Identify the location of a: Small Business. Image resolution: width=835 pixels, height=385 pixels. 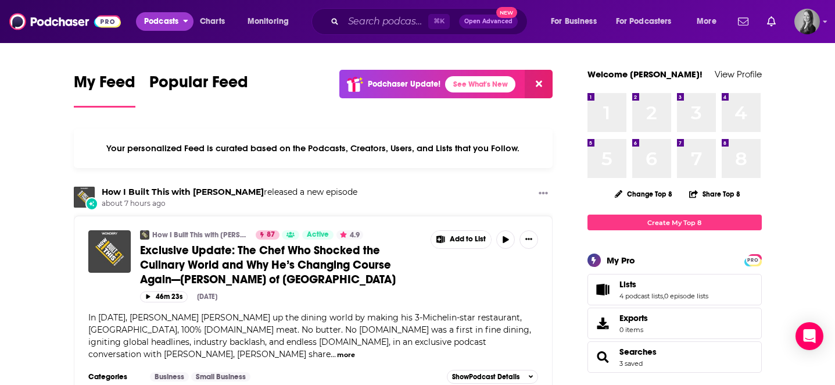
(221, 377).